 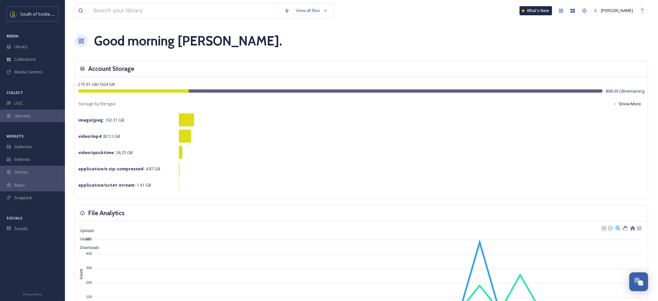 What do you see at coordinates (19, 103) in the screenshot?
I see `span: UGC` at bounding box center [19, 103].